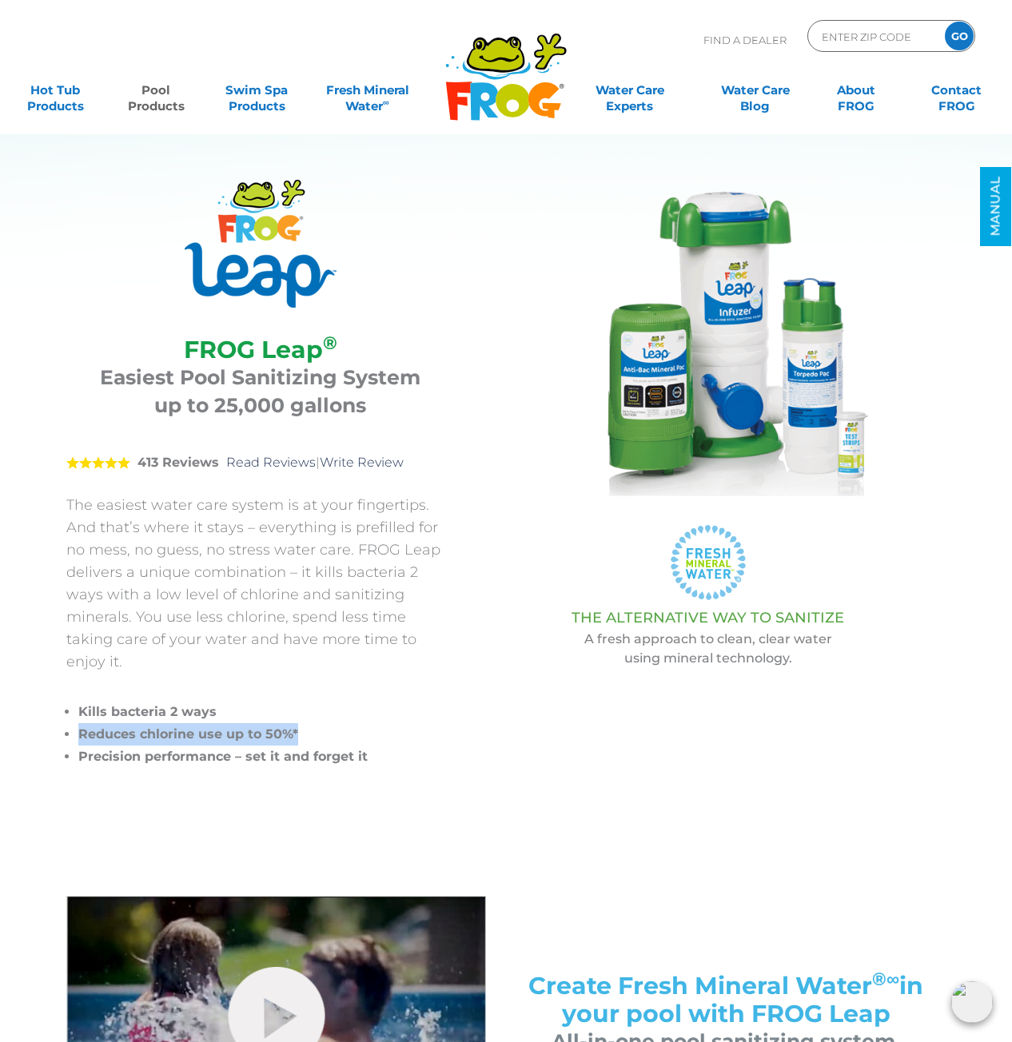  What do you see at coordinates (707, 618) in the screenshot?
I see `h3: THE ALTERNATIVE WAY TO SANITIZE` at bounding box center [707, 618].